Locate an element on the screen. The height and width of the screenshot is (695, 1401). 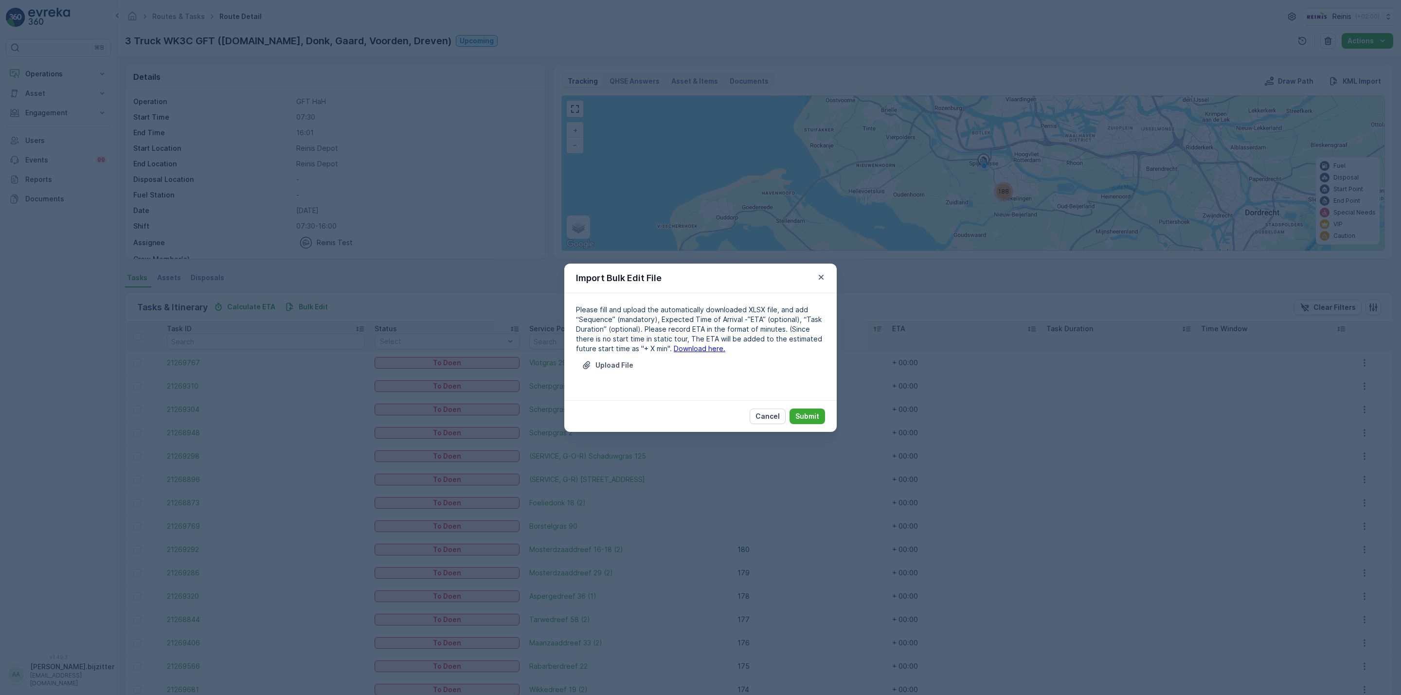
p: Upload File is located at coordinates (615, 365).